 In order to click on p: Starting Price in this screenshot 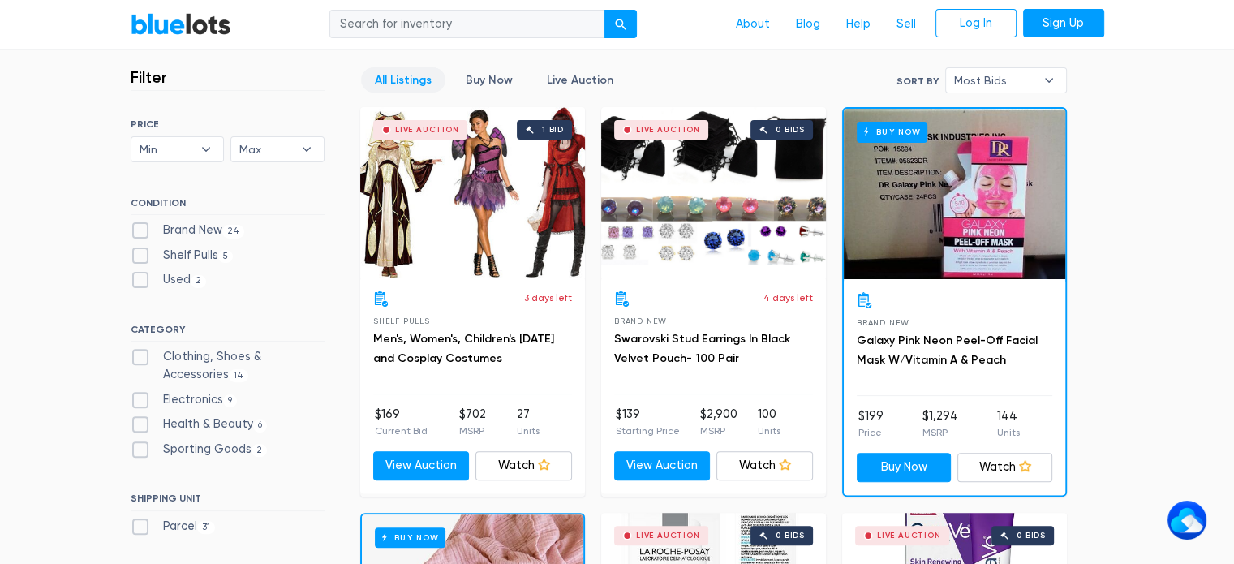, I will do `click(647, 431)`.